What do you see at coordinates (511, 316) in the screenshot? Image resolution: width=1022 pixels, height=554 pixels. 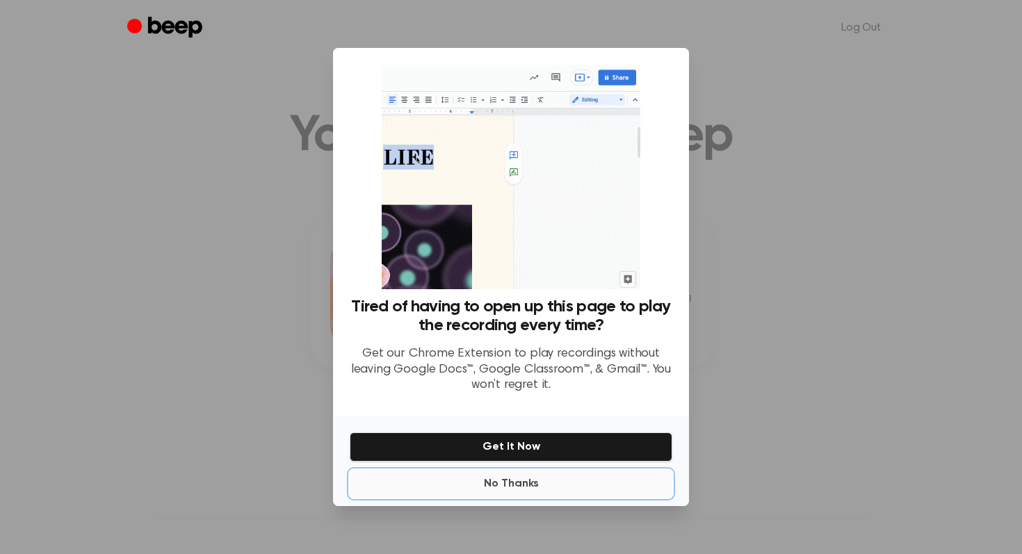 I see `h3: Tired of having to open up this page to play the recording every time?` at bounding box center [511, 316].